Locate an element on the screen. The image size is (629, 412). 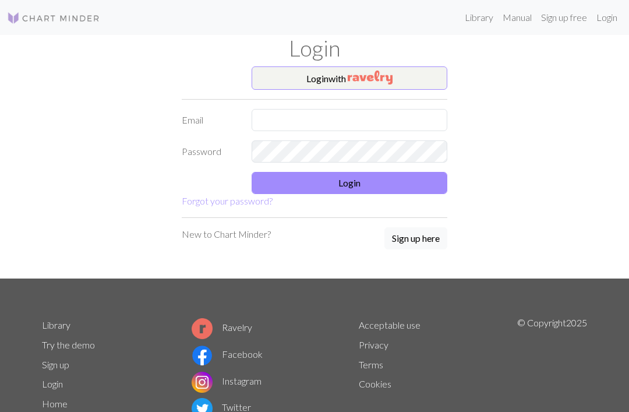
a: Ravelry is located at coordinates (222, 327).